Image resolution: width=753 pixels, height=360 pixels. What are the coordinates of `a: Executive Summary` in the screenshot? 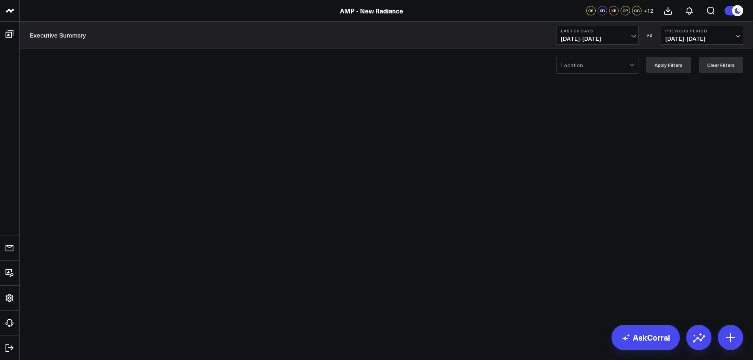 It's located at (58, 35).